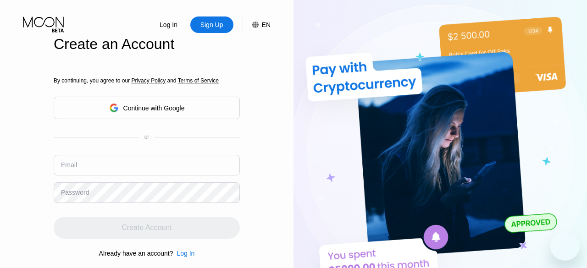 The height and width of the screenshot is (268, 587). What do you see at coordinates (75, 193) in the screenshot?
I see `div: Password` at bounding box center [75, 193].